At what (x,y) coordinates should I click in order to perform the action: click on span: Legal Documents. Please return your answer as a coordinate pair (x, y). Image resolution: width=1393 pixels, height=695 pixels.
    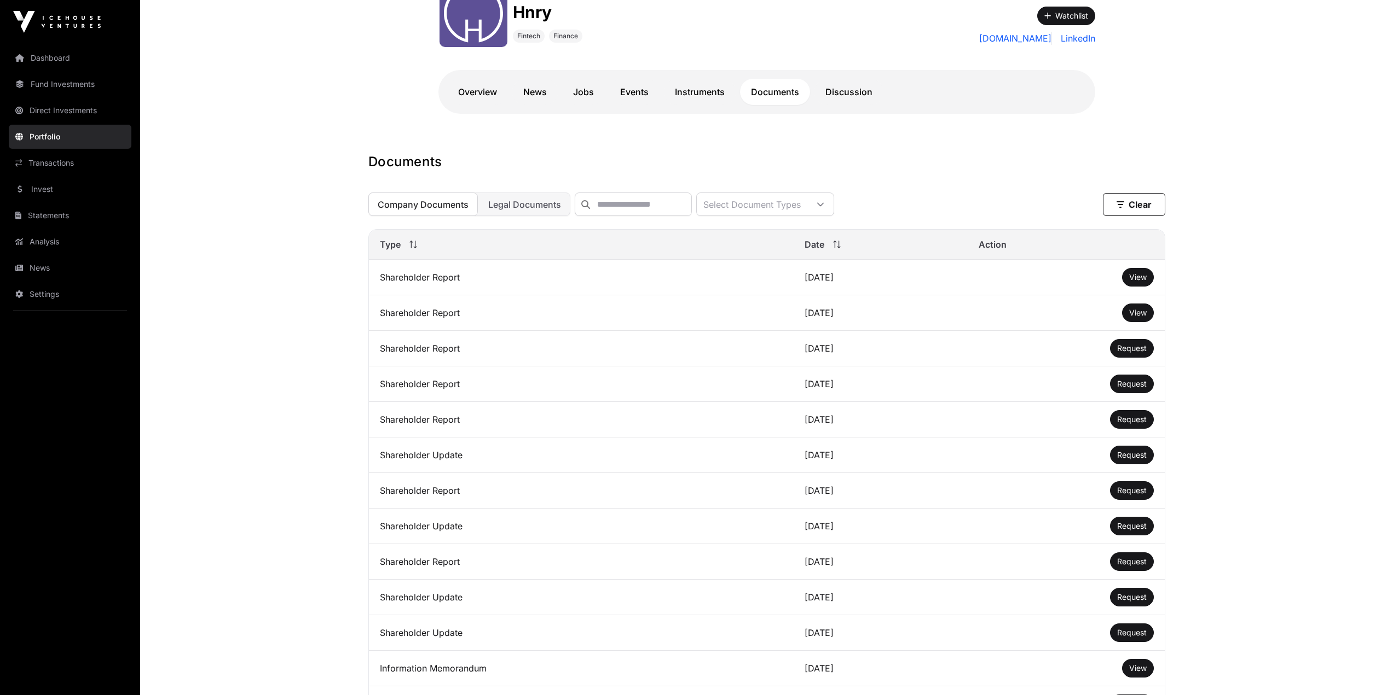
    Looking at the image, I should click on (524, 205).